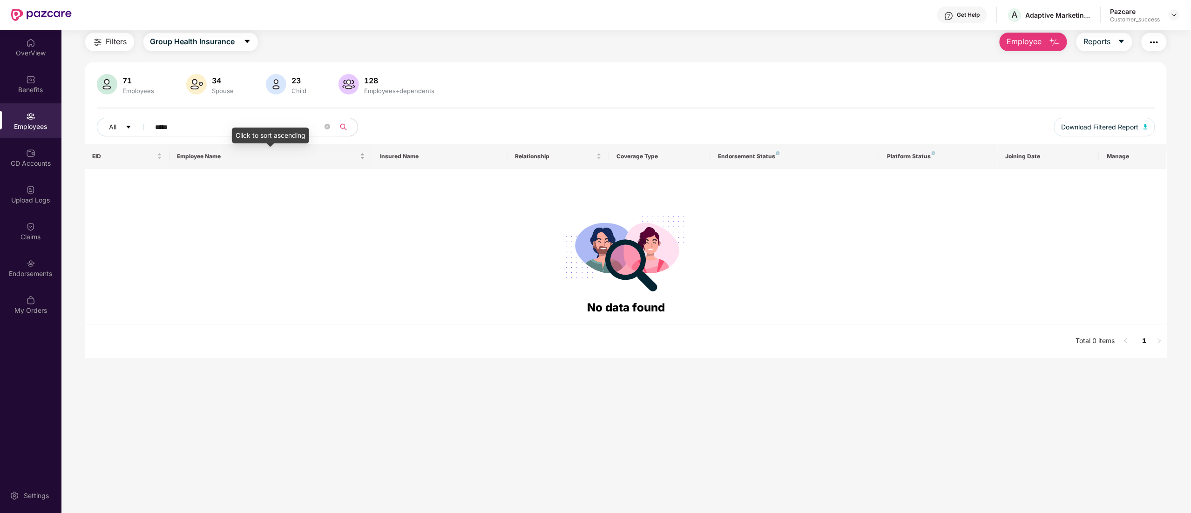 This screenshot has width=1191, height=513. Describe the element at coordinates (1160, 341) in the screenshot. I see `button: right` at that location.